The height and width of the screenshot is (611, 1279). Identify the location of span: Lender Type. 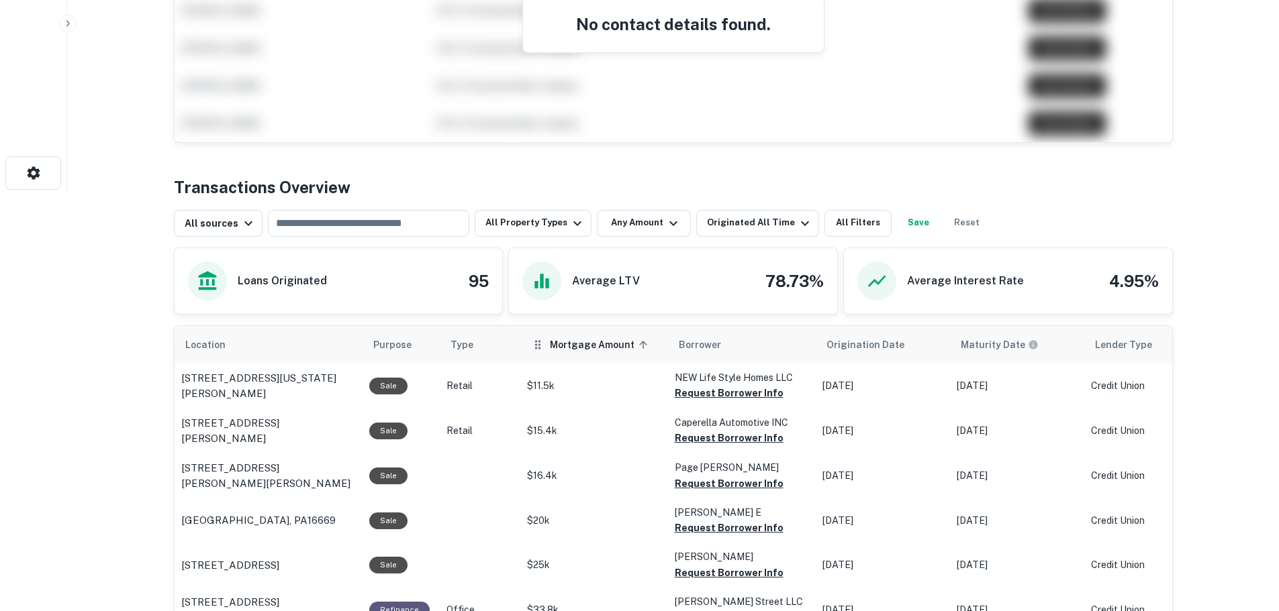
(1123, 345).